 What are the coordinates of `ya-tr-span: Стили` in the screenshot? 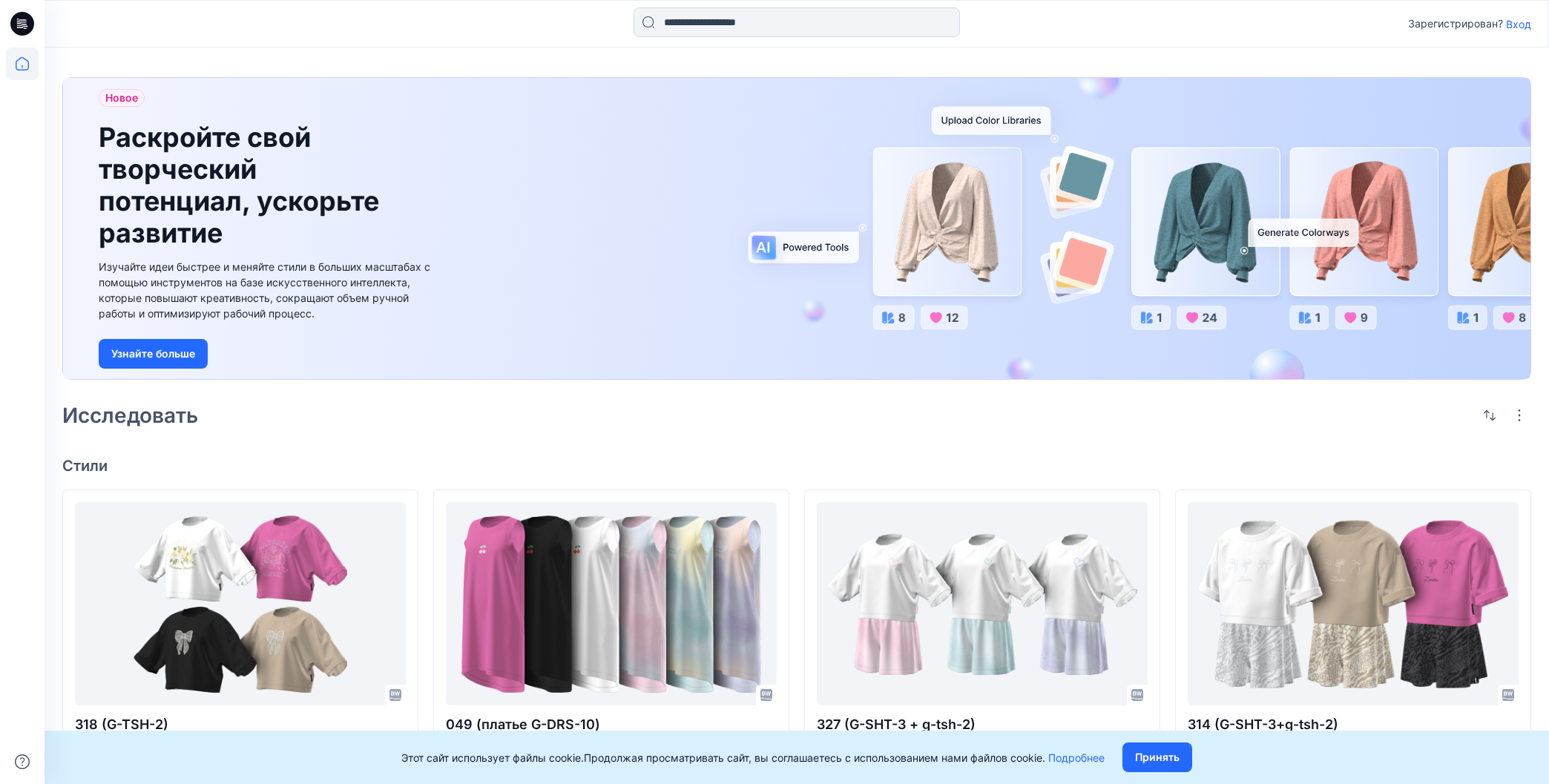 It's located at (84, 466).